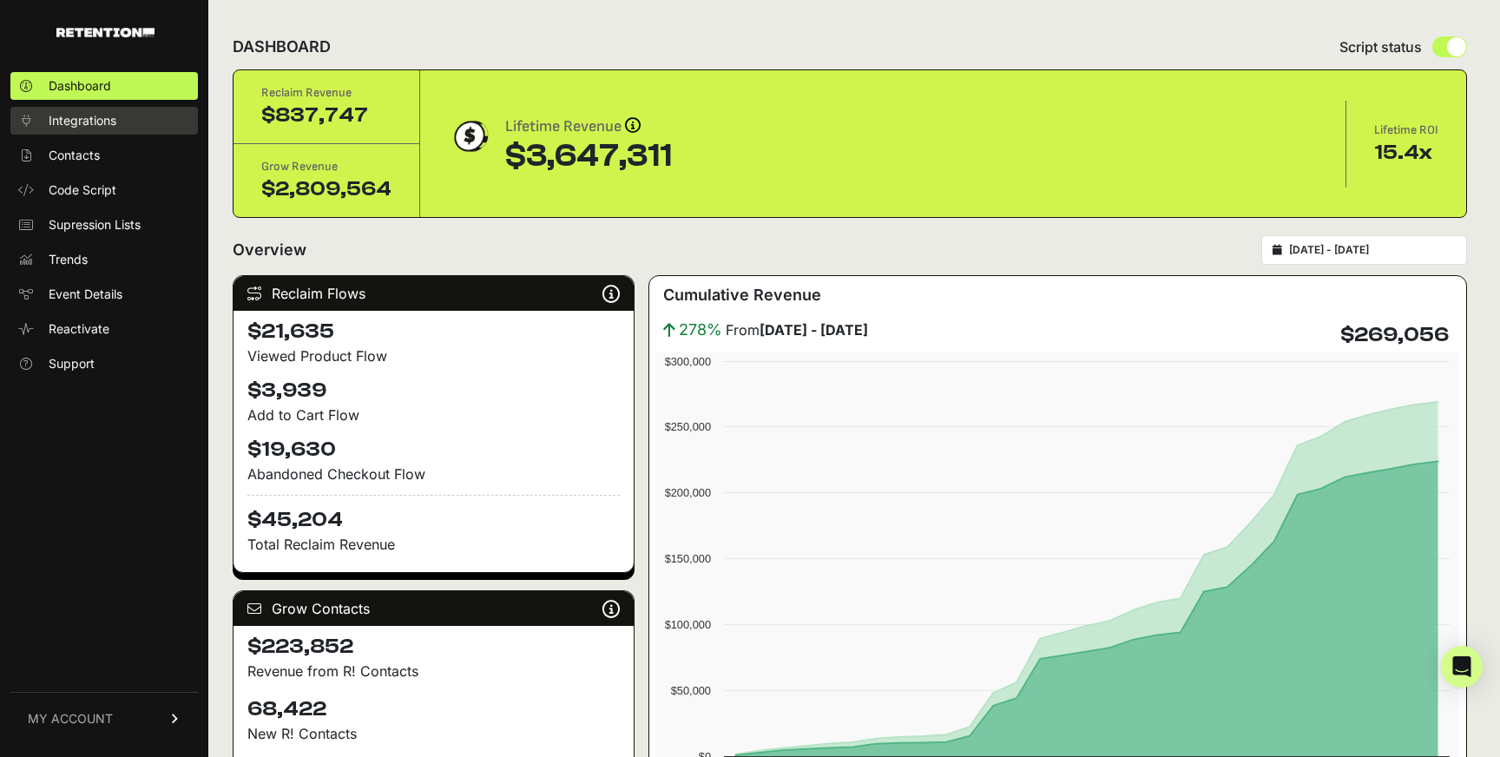 This screenshot has width=1500, height=757. What do you see at coordinates (326, 189) in the screenshot?
I see `div: $2,809,564` at bounding box center [326, 189].